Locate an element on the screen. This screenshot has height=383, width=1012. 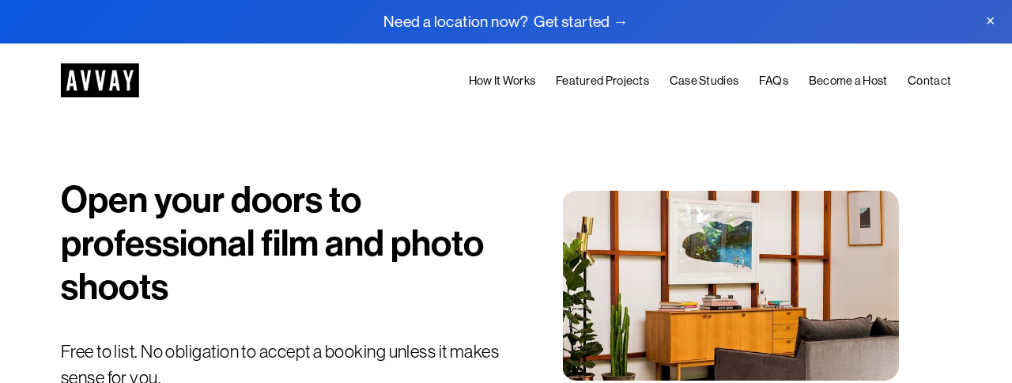
h1: Open your doors to professional film and photo shoots is located at coordinates (281, 243).